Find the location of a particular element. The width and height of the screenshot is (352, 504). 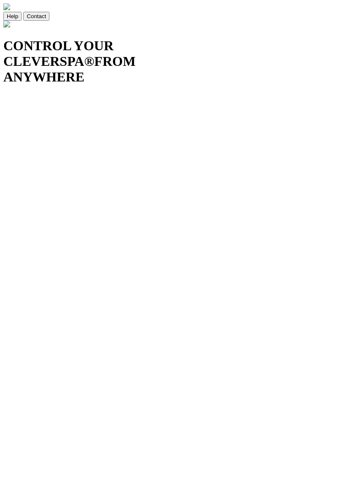

span: Help is located at coordinates (12, 16).